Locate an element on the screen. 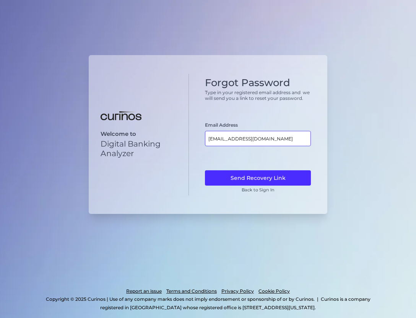 Image resolution: width=416 pixels, height=318 pixels. h1: Forgot Password is located at coordinates (258, 83).